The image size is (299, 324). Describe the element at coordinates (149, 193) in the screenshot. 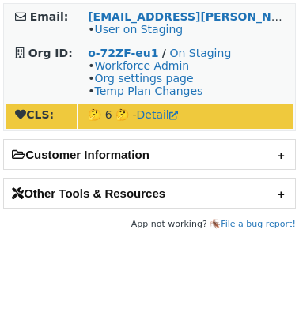

I see `h2: Other Tools & Resources` at that location.